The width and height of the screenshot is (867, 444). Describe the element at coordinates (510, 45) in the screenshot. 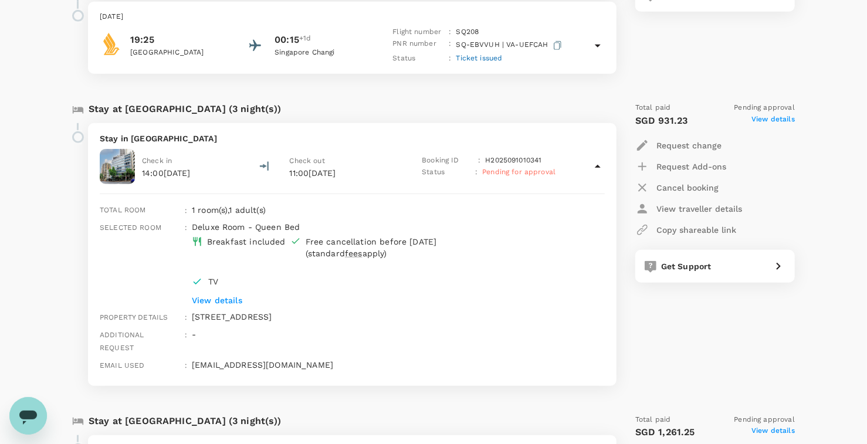

I see `p: SQ-EBVVUH | VA-UEFCAH` at that location.